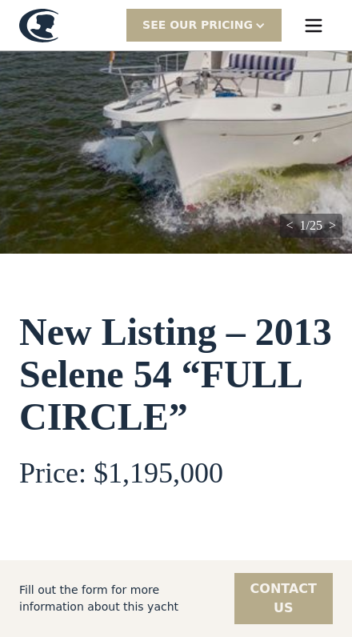  Describe the element at coordinates (57, 26) in the screenshot. I see `a: home` at that location.